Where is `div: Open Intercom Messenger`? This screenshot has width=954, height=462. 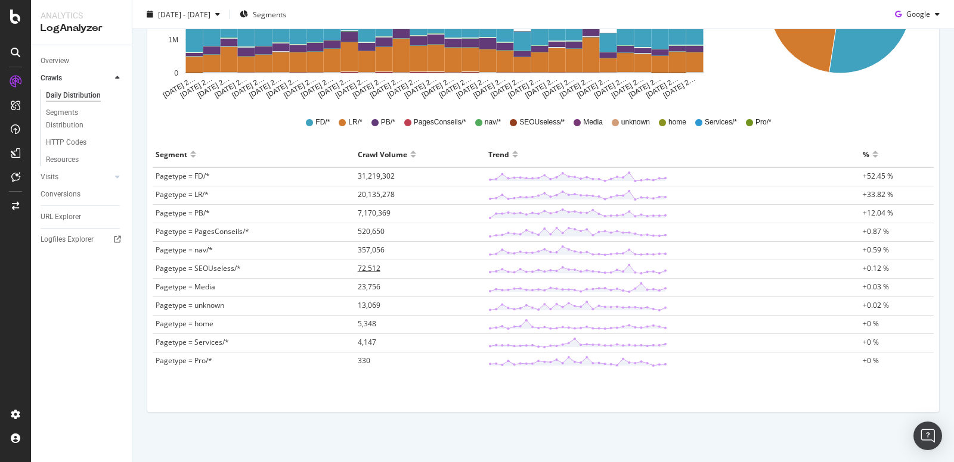
div: Open Intercom Messenger is located at coordinates (927, 436).